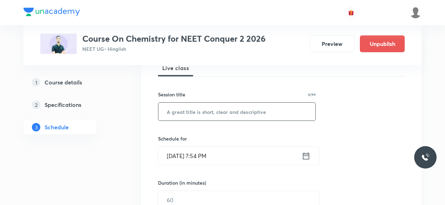 Image resolution: width=445 pixels, height=205 pixels. Describe the element at coordinates (182, 182) in the screenshot. I see `h6: Duration (in minutes)` at that location.